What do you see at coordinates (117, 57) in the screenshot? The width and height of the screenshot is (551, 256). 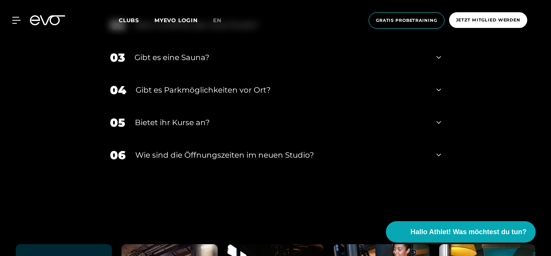 I see `div: 03` at bounding box center [117, 57].